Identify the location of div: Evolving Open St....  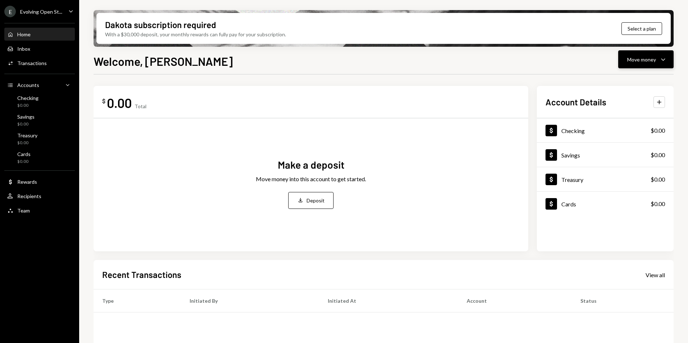
(41, 12).